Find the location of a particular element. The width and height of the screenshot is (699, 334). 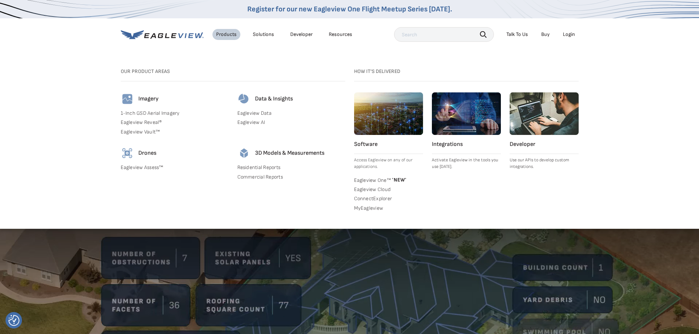

img: data-icon.svg is located at coordinates (244, 99).